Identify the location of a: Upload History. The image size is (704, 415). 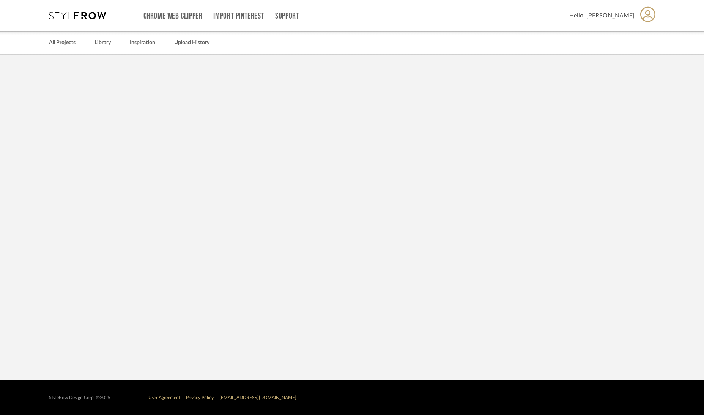
(192, 43).